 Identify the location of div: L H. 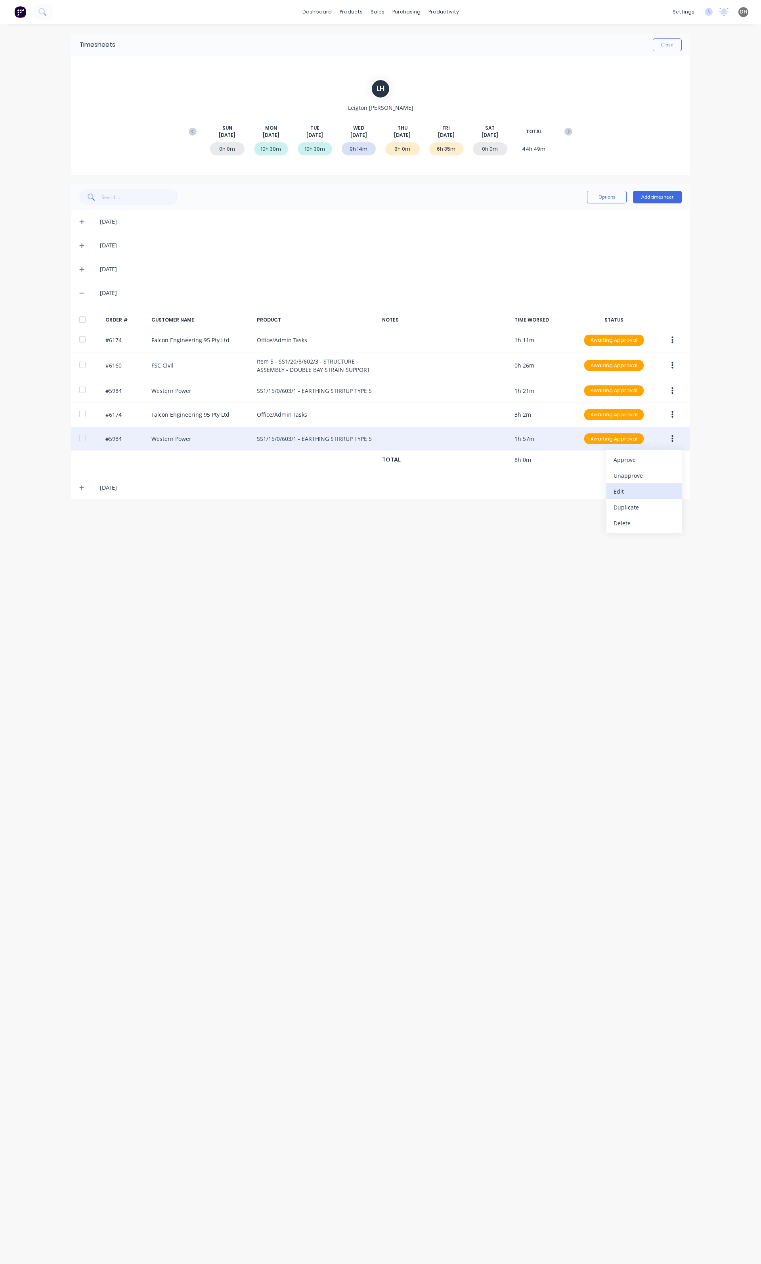
(381, 89).